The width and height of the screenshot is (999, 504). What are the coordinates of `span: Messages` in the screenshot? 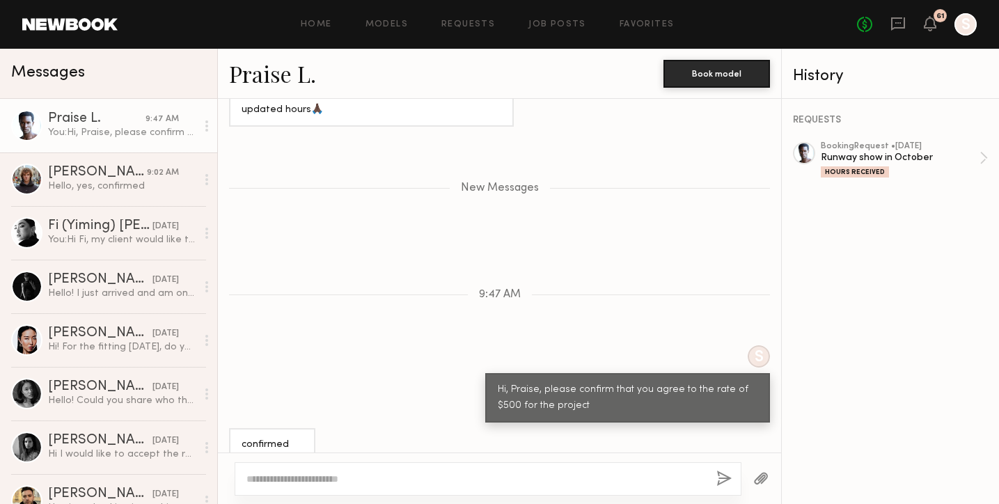 It's located at (48, 72).